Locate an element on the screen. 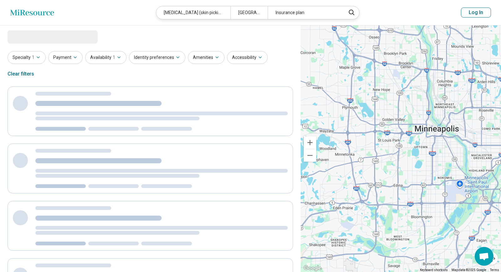 The height and width of the screenshot is (272, 501). a: Terms (opens in new tab) is located at coordinates (494, 269).